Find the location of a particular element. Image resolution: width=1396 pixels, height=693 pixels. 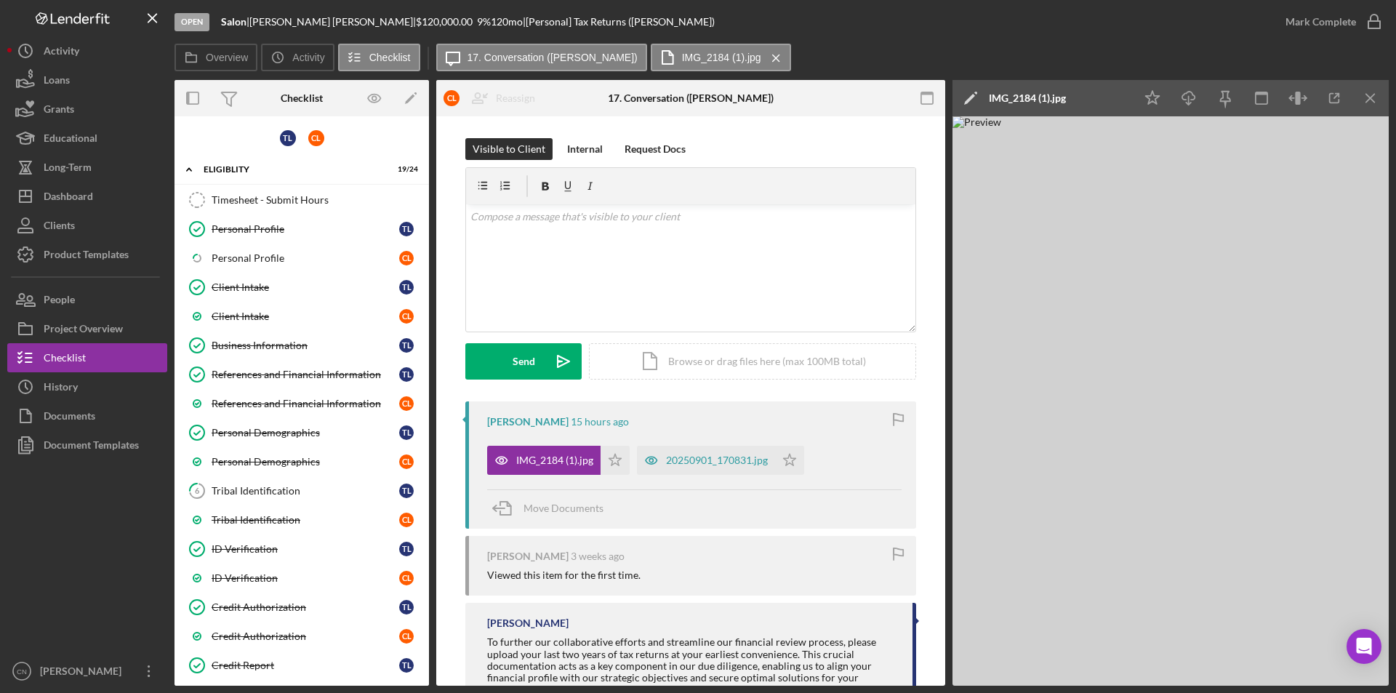

a: ID VerificationCL is located at coordinates (302, 578).